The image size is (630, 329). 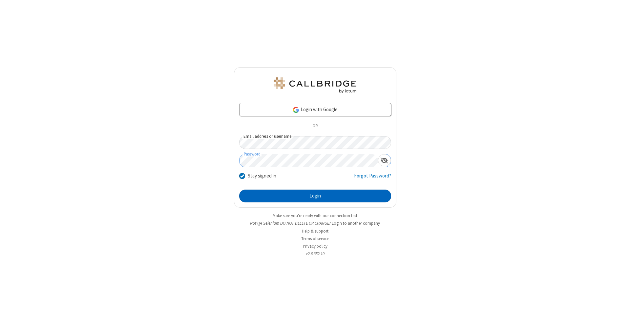 What do you see at coordinates (384, 160) in the screenshot?
I see `div: Show password` at bounding box center [384, 160].